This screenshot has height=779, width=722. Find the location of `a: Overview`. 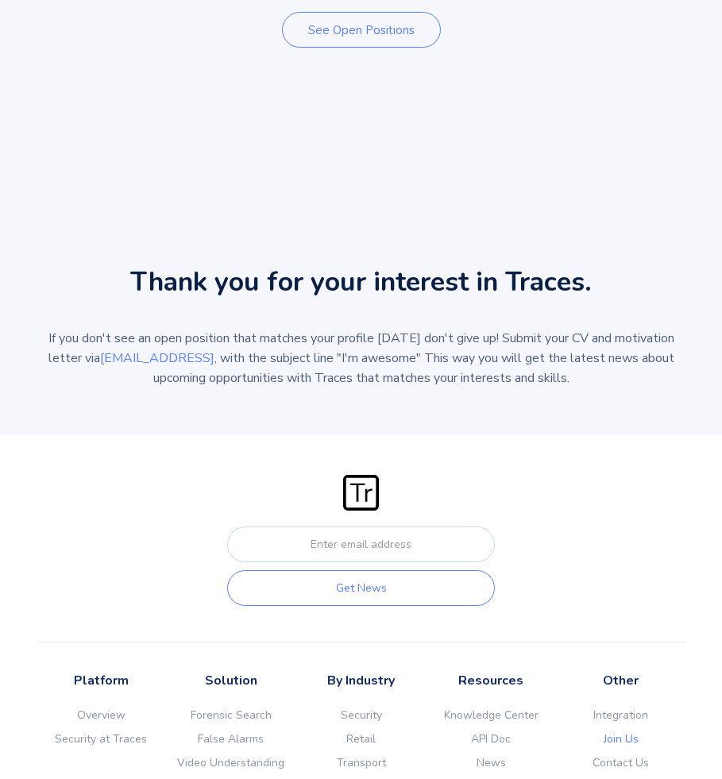

a: Overview is located at coordinates (101, 716).